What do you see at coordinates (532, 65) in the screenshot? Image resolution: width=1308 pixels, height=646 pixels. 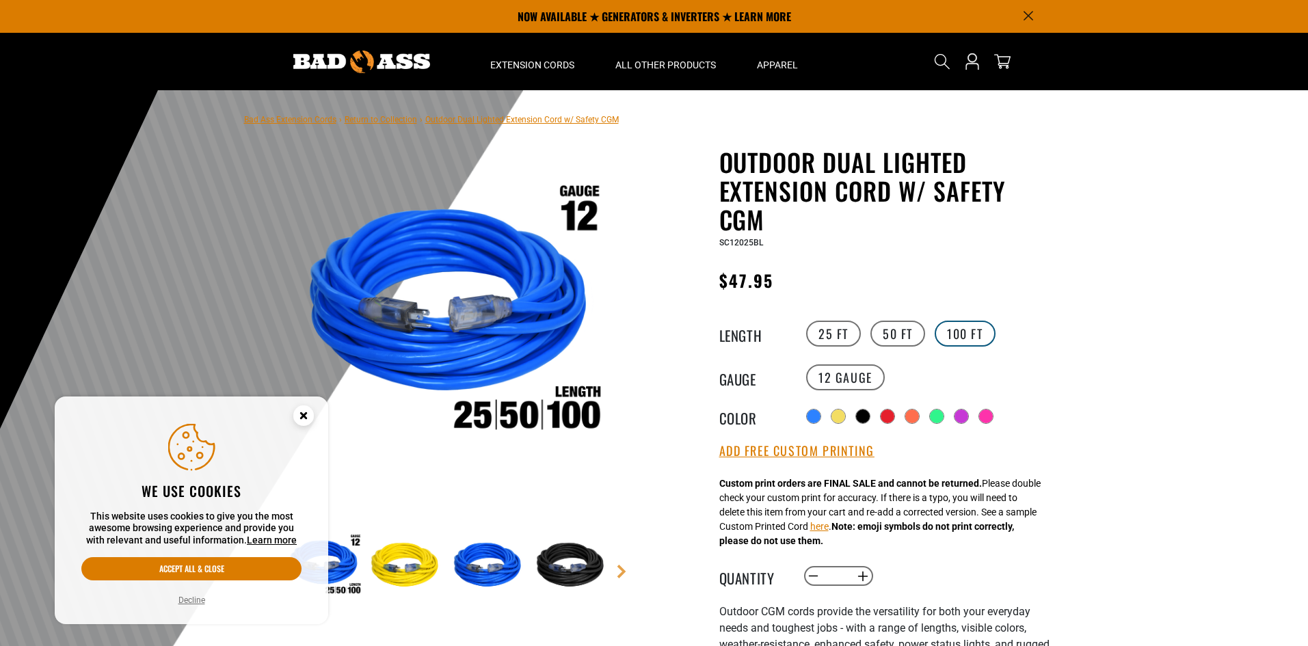 I see `span: Extension Cords` at bounding box center [532, 65].